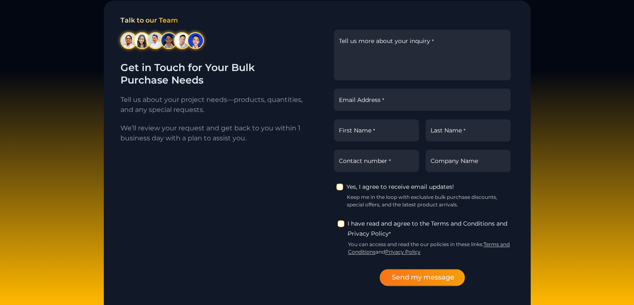 The height and width of the screenshot is (305, 634). What do you see at coordinates (423, 201) in the screenshot?
I see `small: Keep me in the loop with exclusive bulk purchase discounts, special offers, and the latest produc...` at bounding box center [423, 201].